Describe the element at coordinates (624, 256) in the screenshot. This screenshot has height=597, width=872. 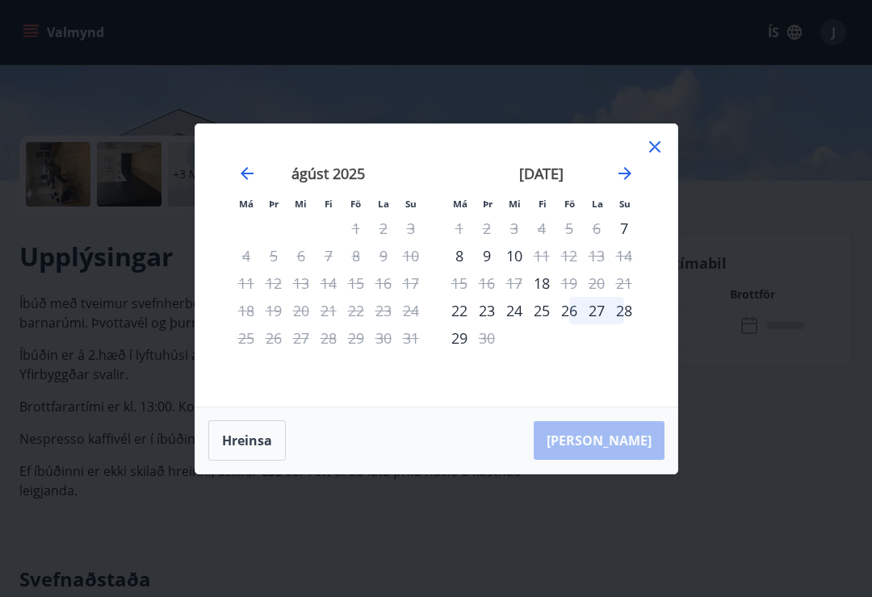
I see `td: Not available. sunnudagur, 14. september 2025` at that location.